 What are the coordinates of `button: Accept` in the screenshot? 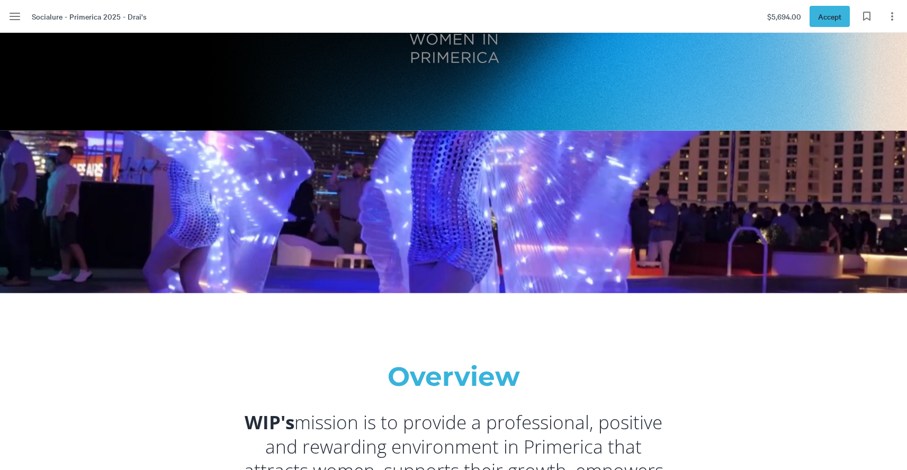 It's located at (830, 16).